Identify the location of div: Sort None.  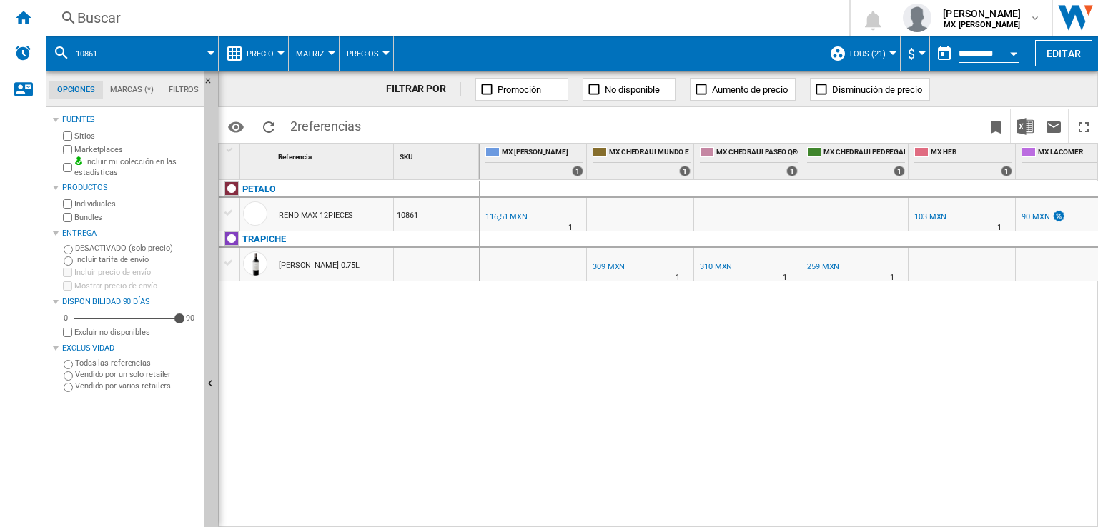
(257, 154).